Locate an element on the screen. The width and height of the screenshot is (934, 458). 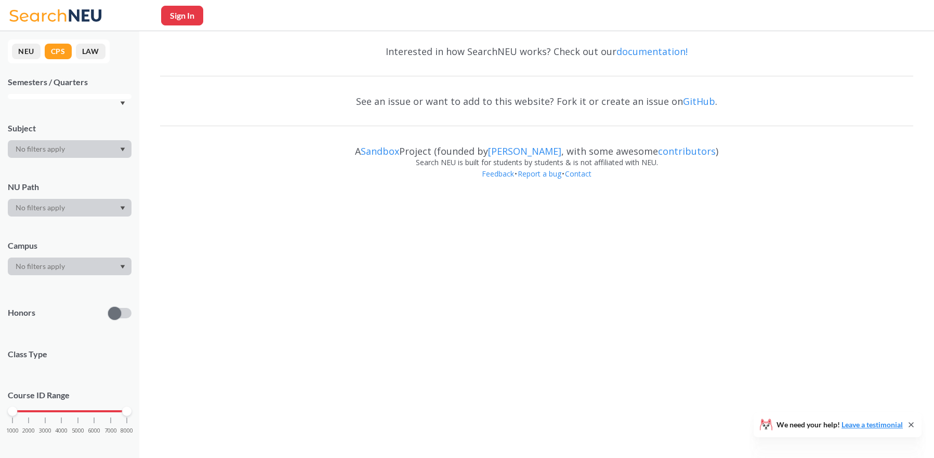
span: 6000 is located at coordinates (94, 431).